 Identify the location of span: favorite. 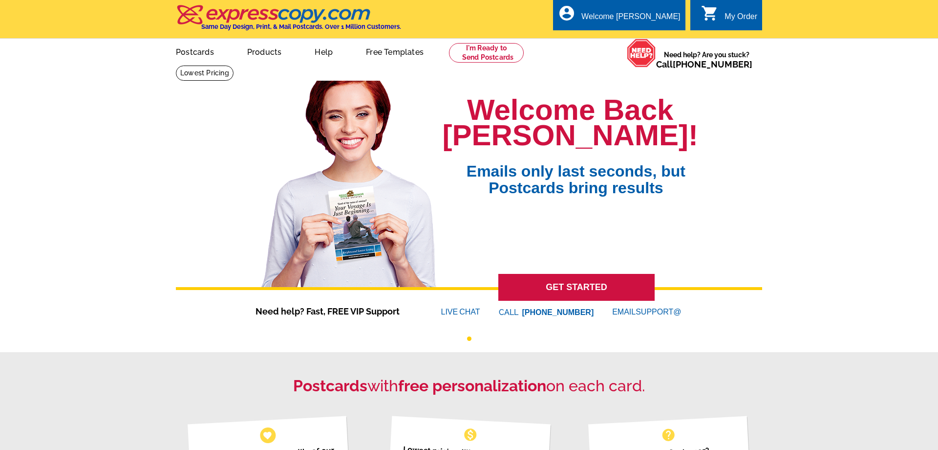
(267, 435).